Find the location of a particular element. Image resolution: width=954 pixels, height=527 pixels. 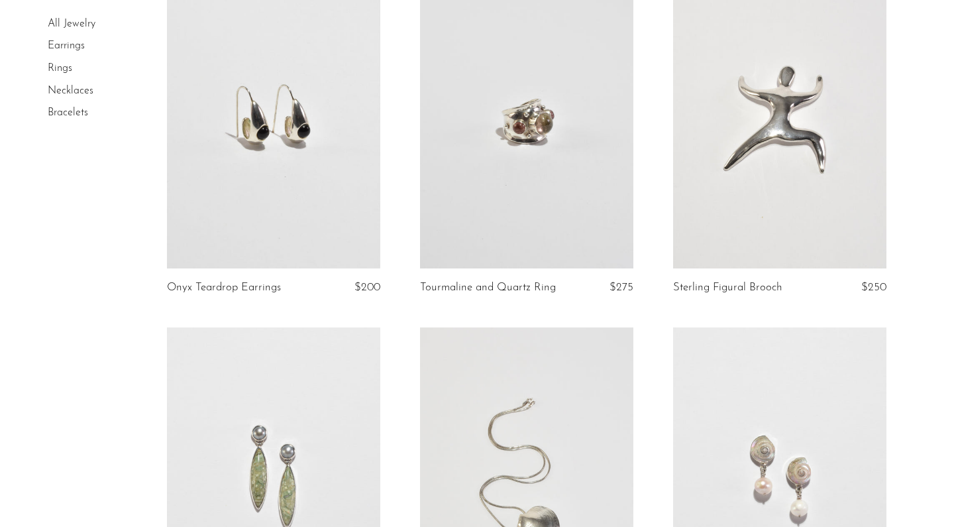

a: Sterling Figural Brooch is located at coordinates (727, 288).